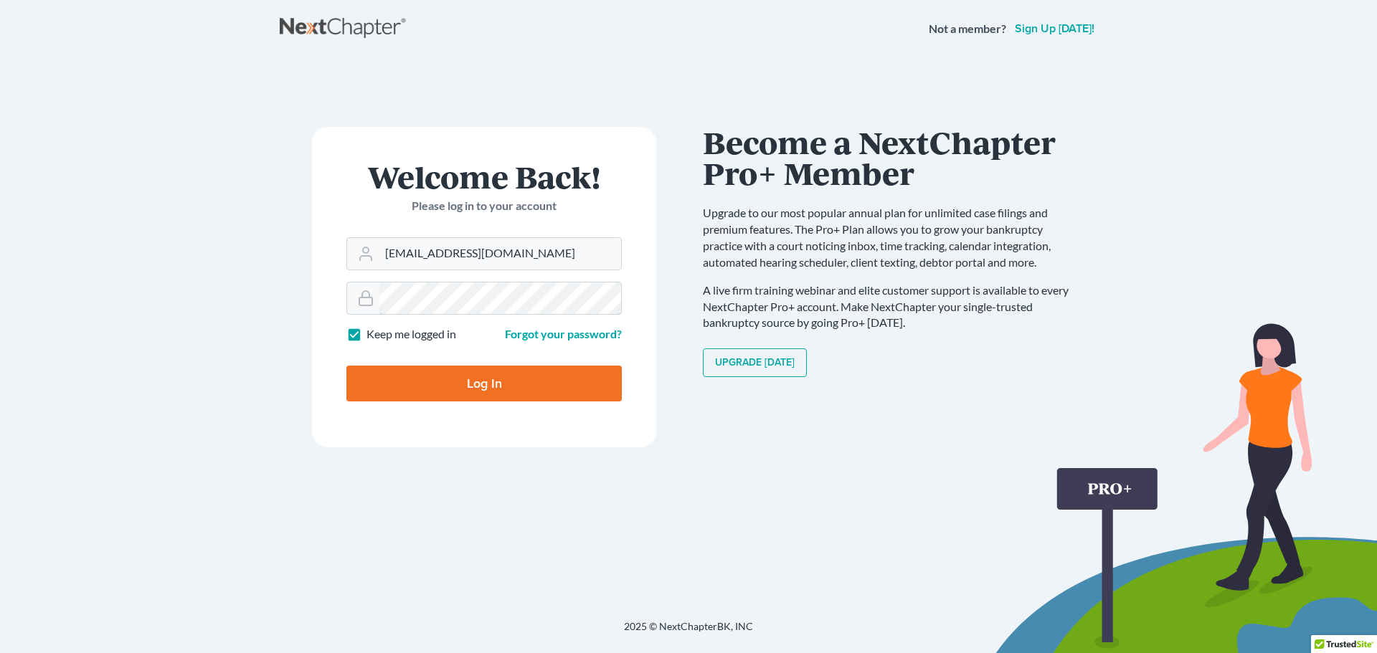  I want to click on input: Log In, so click(484, 384).